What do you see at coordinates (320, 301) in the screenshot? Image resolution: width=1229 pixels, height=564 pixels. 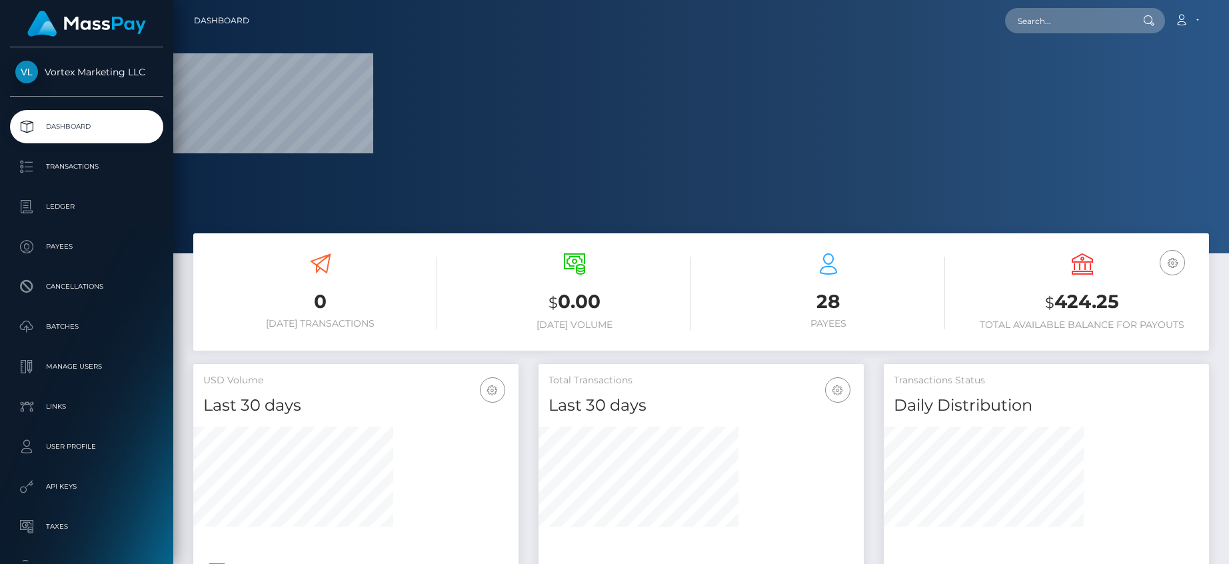 I see `h3: 0` at bounding box center [320, 301].